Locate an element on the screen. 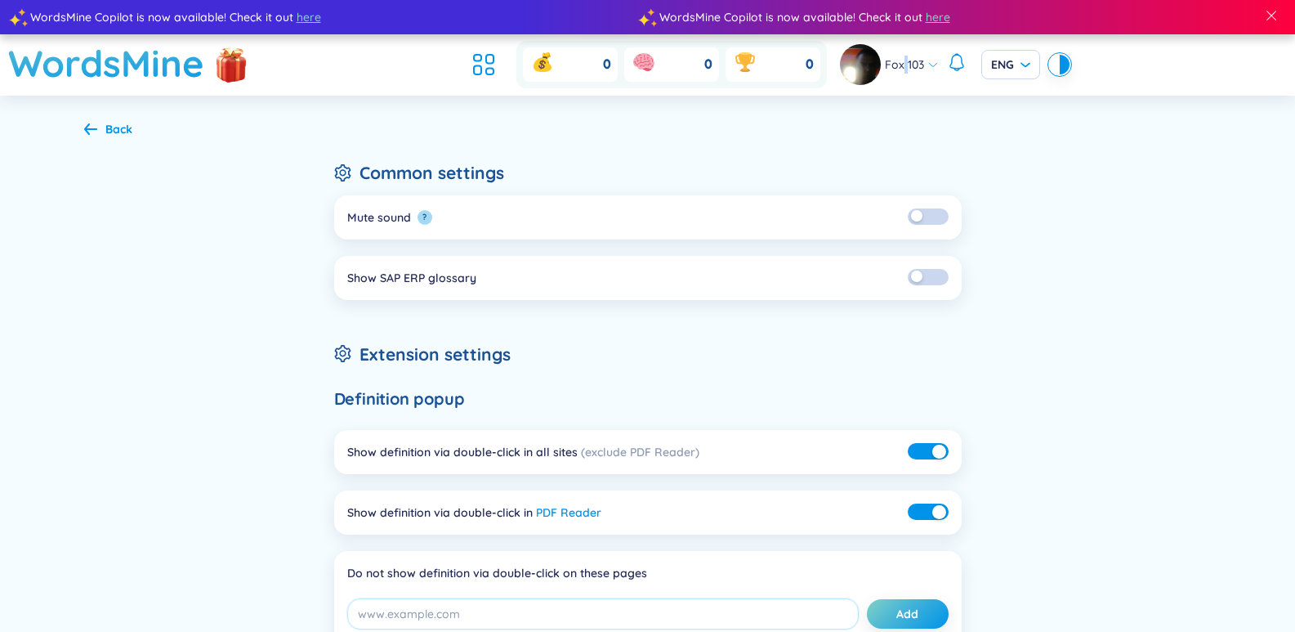  img: avatar is located at coordinates (860, 65).